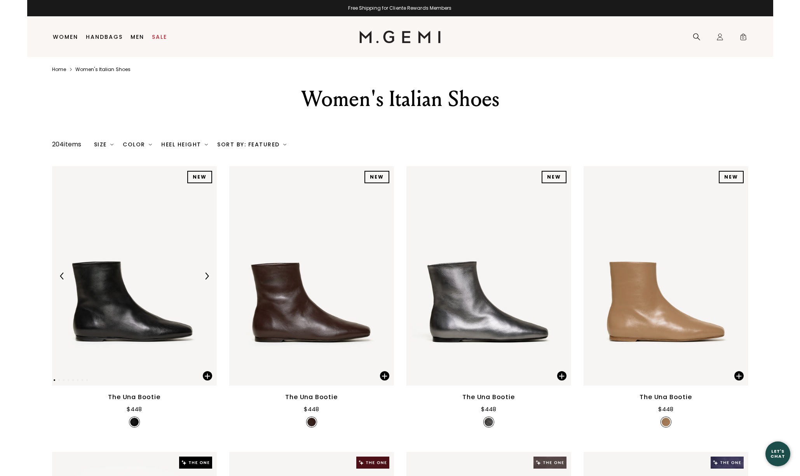 This screenshot has width=800, height=476. Describe the element at coordinates (59, 70) in the screenshot. I see `a: Home` at that location.